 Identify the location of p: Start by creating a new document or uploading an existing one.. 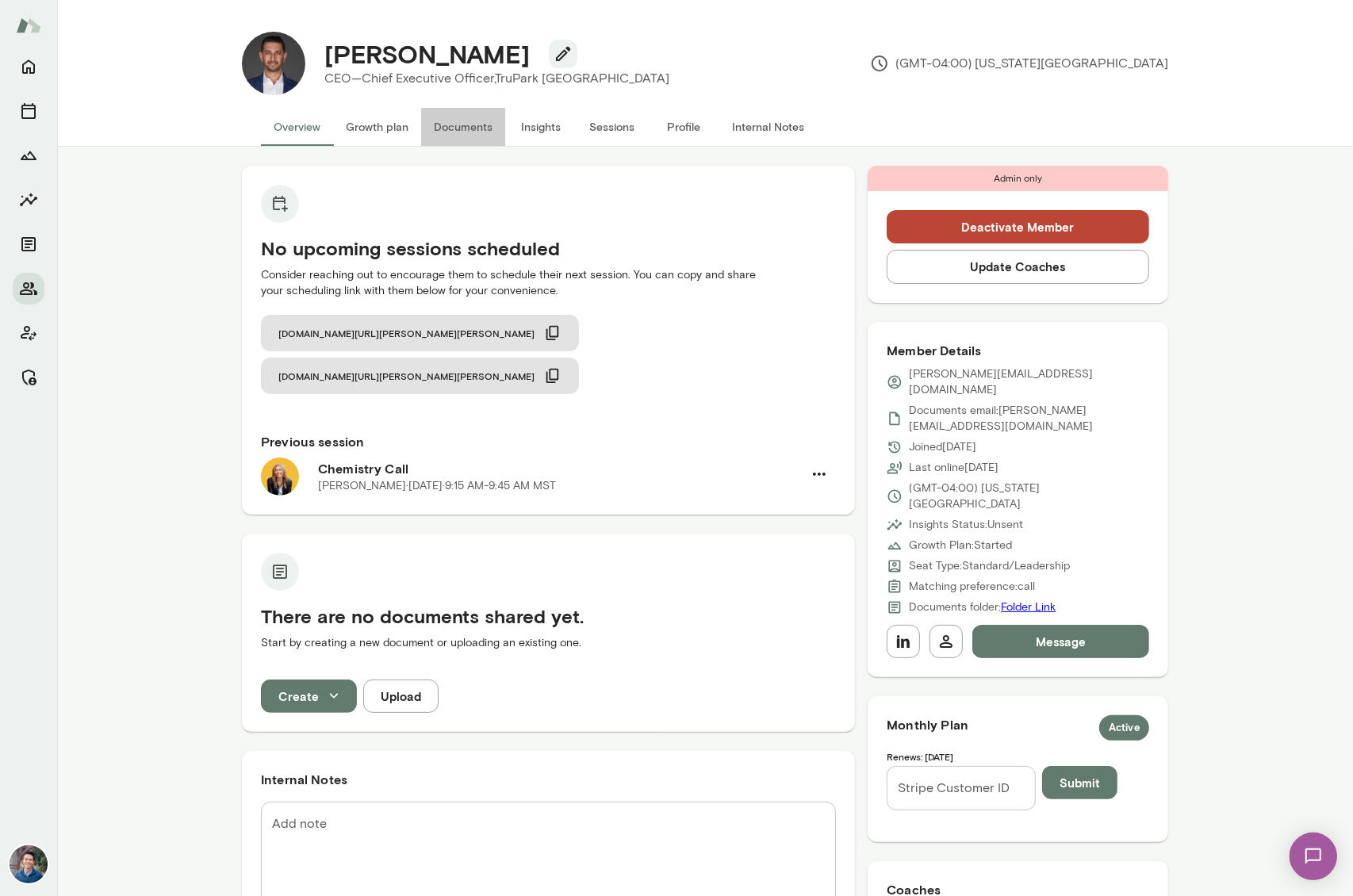
(548, 643).